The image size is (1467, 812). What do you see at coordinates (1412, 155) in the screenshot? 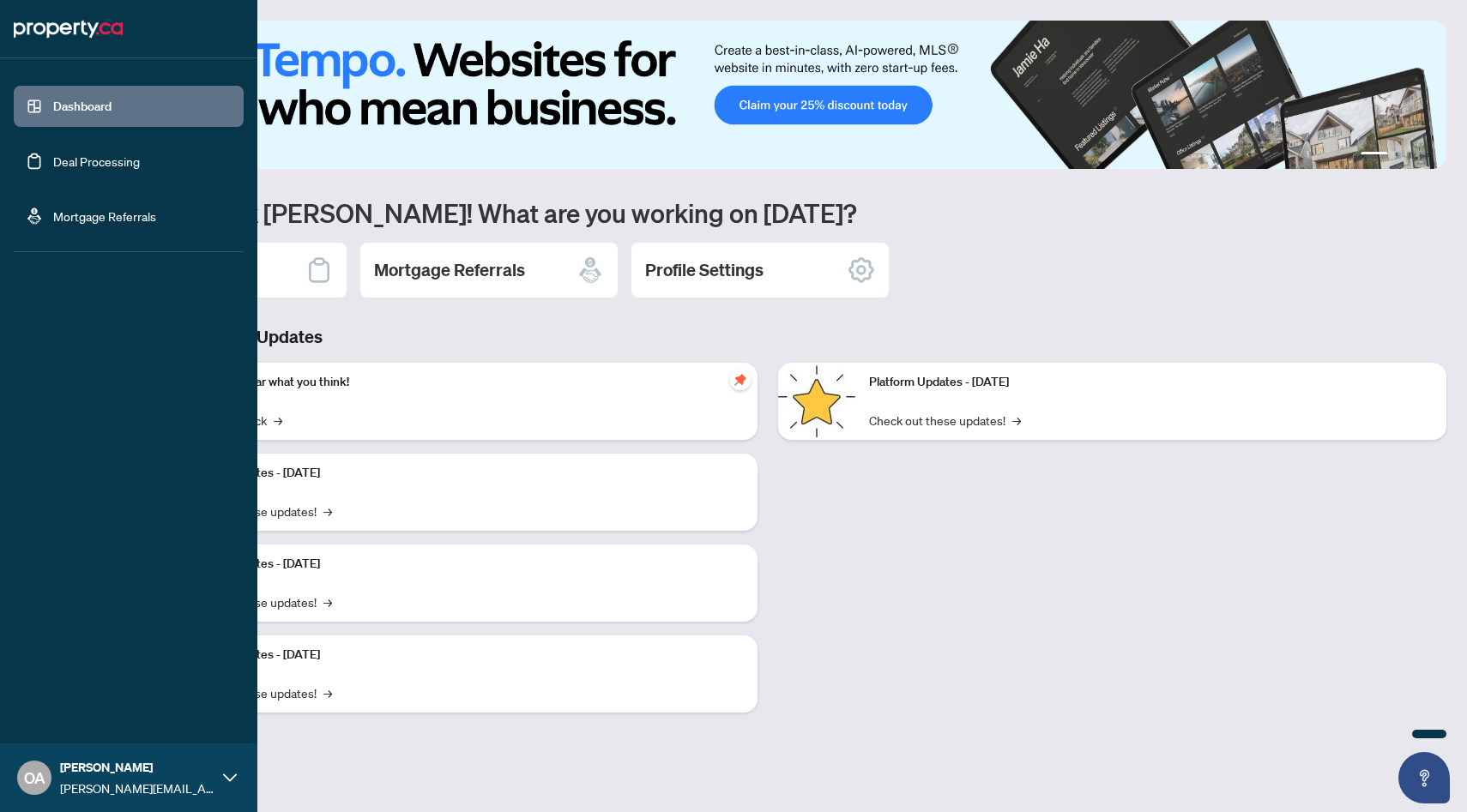
I see `button: 3` at bounding box center [1412, 155].